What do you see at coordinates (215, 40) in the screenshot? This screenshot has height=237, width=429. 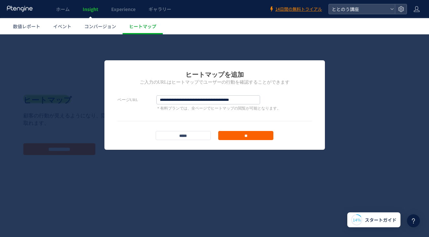 I see `h1: ヒートマップを追加` at bounding box center [215, 40].